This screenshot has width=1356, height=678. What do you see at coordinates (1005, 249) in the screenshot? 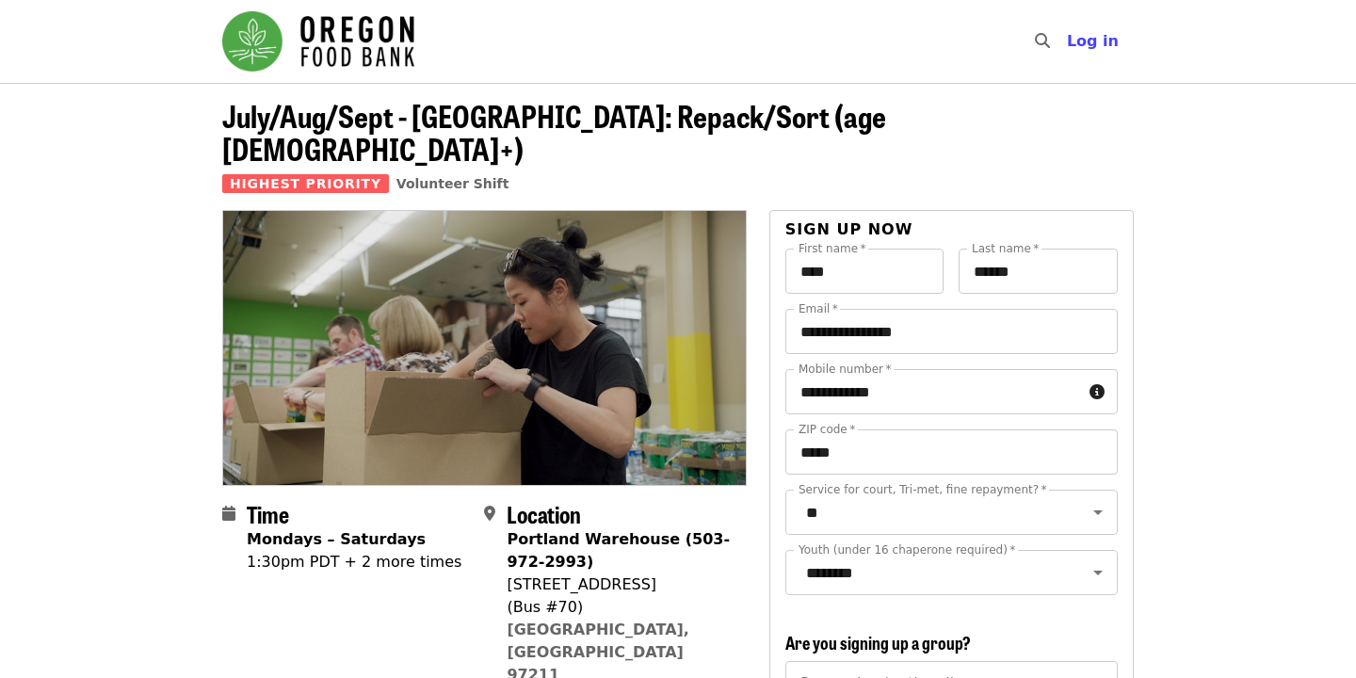
I see `label: Last name` at bounding box center [1005, 249].